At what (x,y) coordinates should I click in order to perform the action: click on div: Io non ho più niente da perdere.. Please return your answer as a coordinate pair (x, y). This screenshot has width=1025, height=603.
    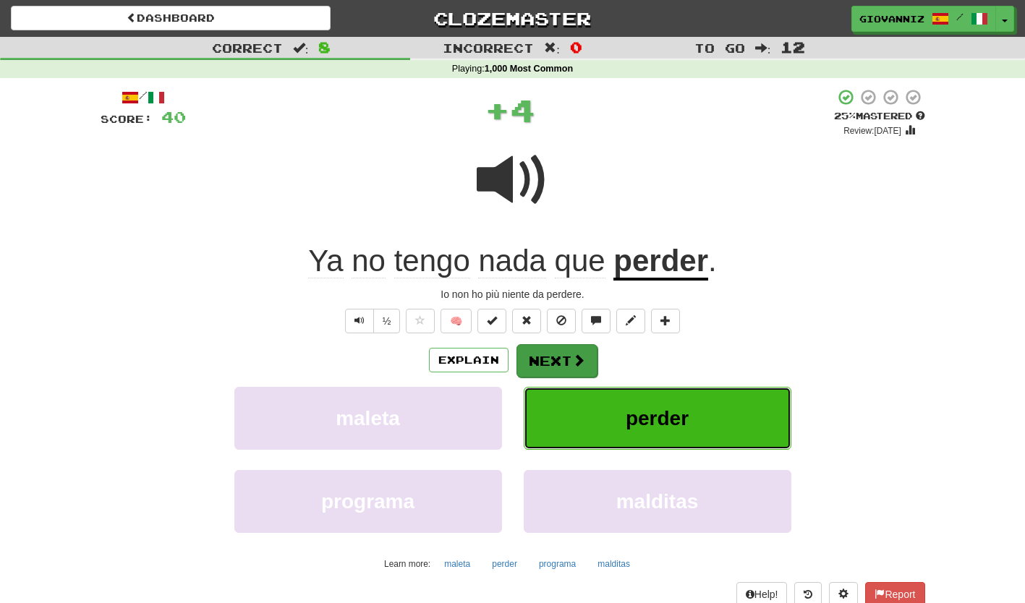
    Looking at the image, I should click on (513, 294).